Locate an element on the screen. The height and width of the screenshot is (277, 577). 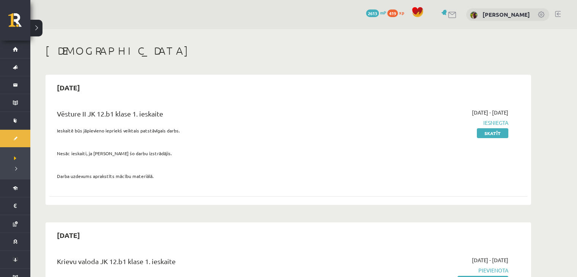
p: Ieskaitē būs jāpievieno iepriekš veiktais patstāvīgais darbs. is located at coordinates (205, 130).